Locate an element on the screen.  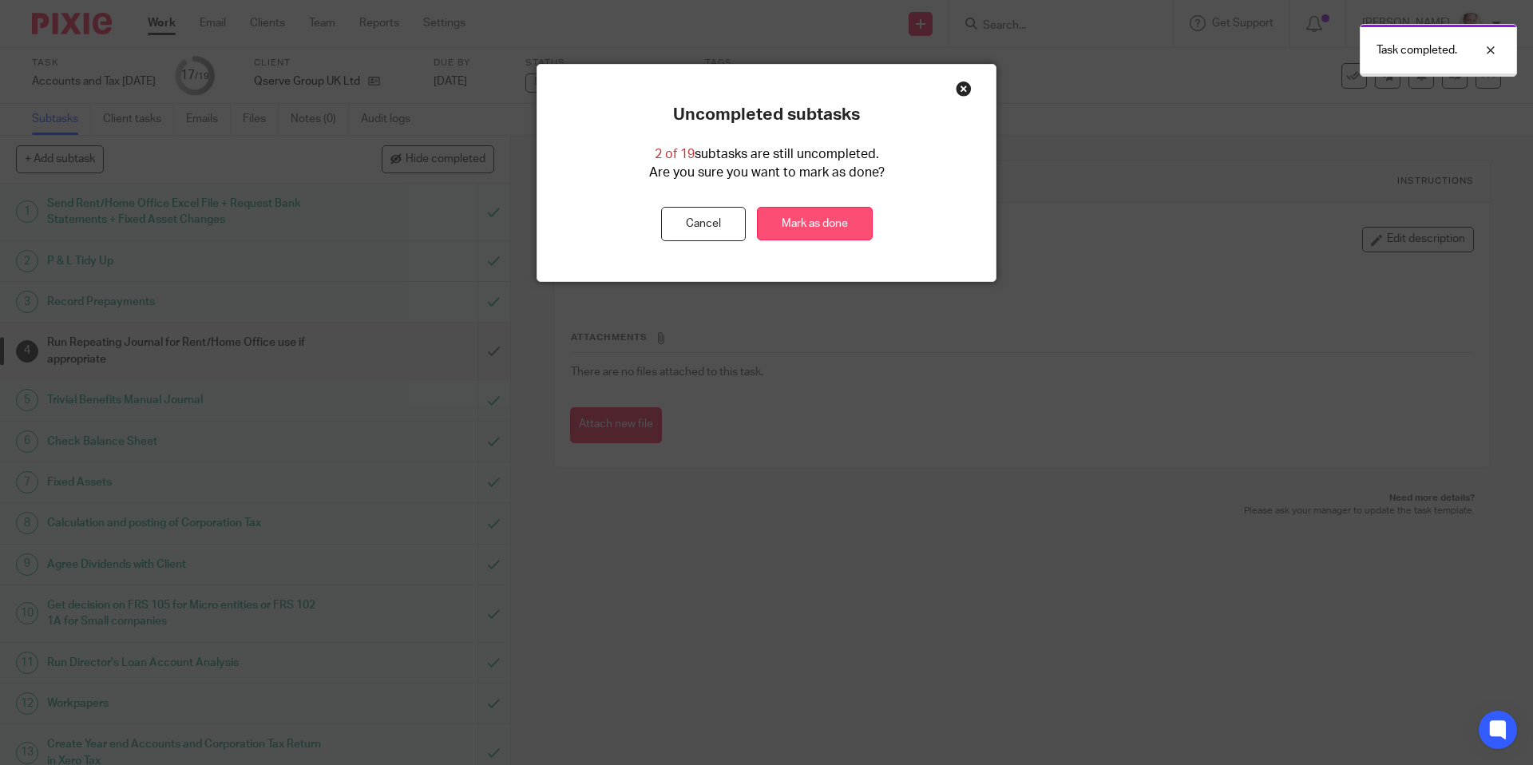
div: Close this dialog window is located at coordinates (964, 89).